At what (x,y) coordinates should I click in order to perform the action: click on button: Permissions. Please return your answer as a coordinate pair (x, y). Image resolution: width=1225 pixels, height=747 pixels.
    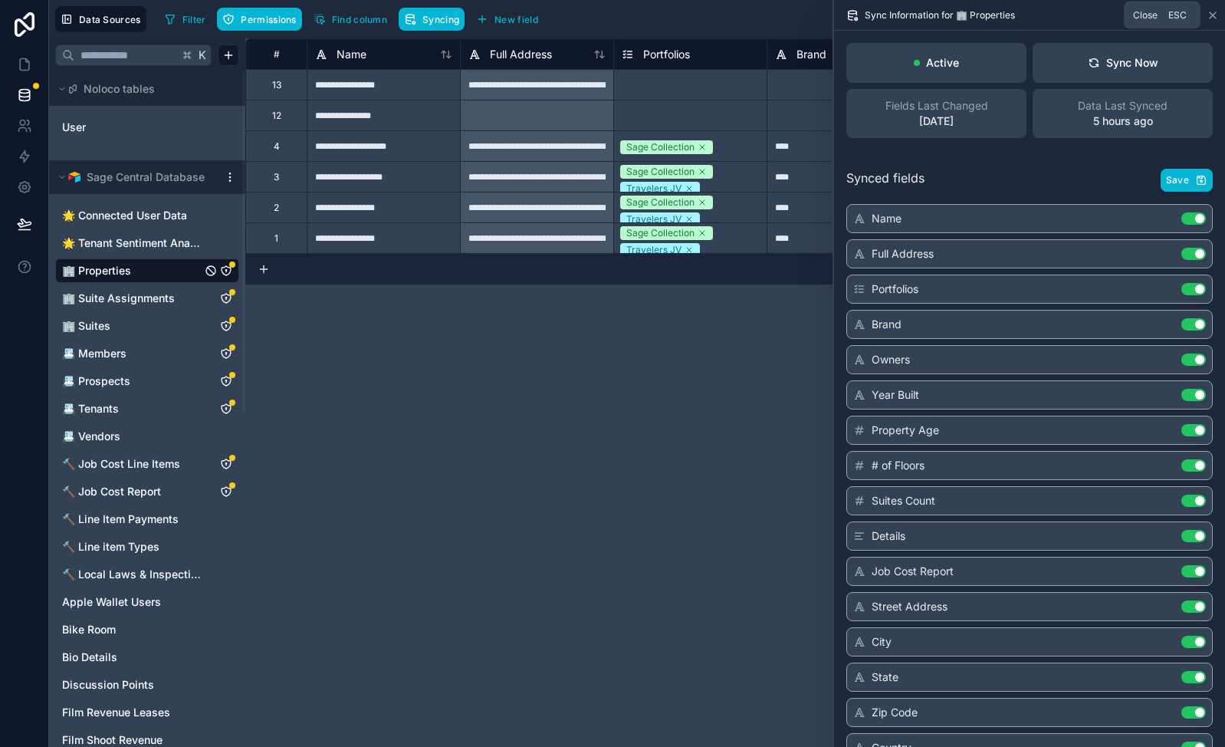
    Looking at the image, I should click on (259, 19).